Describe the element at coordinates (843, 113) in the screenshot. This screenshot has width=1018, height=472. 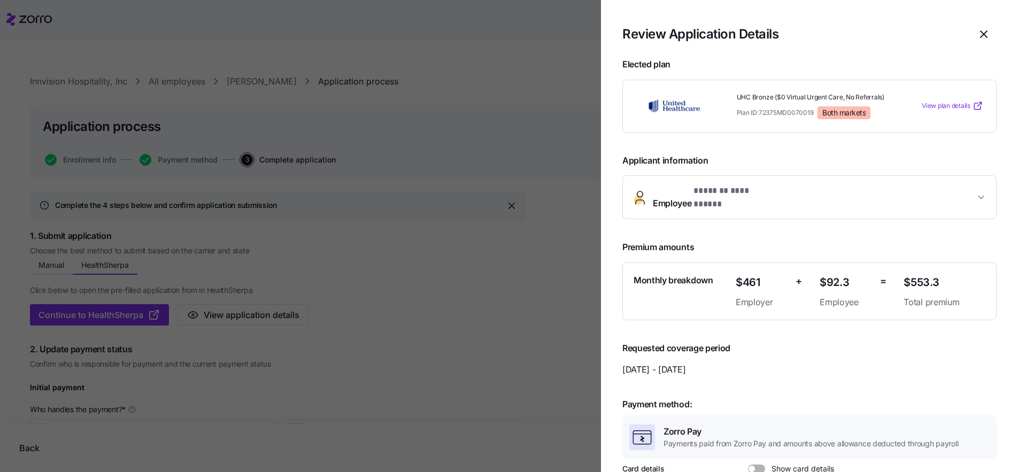
I see `span: Both markets` at that location.